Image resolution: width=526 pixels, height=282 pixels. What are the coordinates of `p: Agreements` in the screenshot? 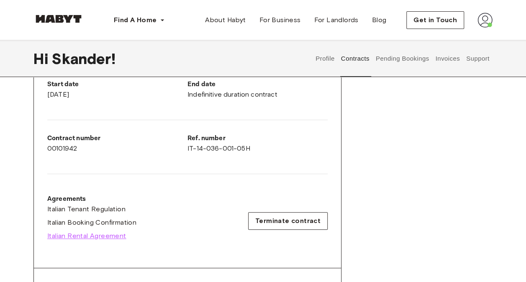 It's located at (92, 199).